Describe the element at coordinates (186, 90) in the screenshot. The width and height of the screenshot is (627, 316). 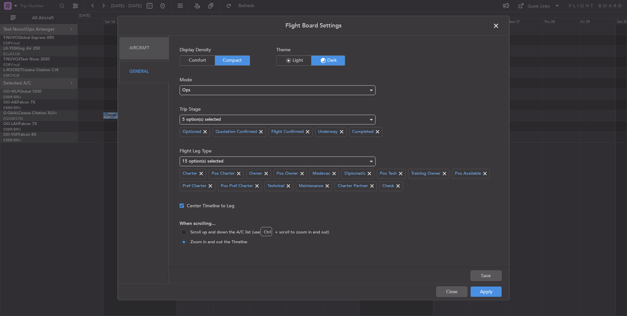
I see `span: Ops` at that location.